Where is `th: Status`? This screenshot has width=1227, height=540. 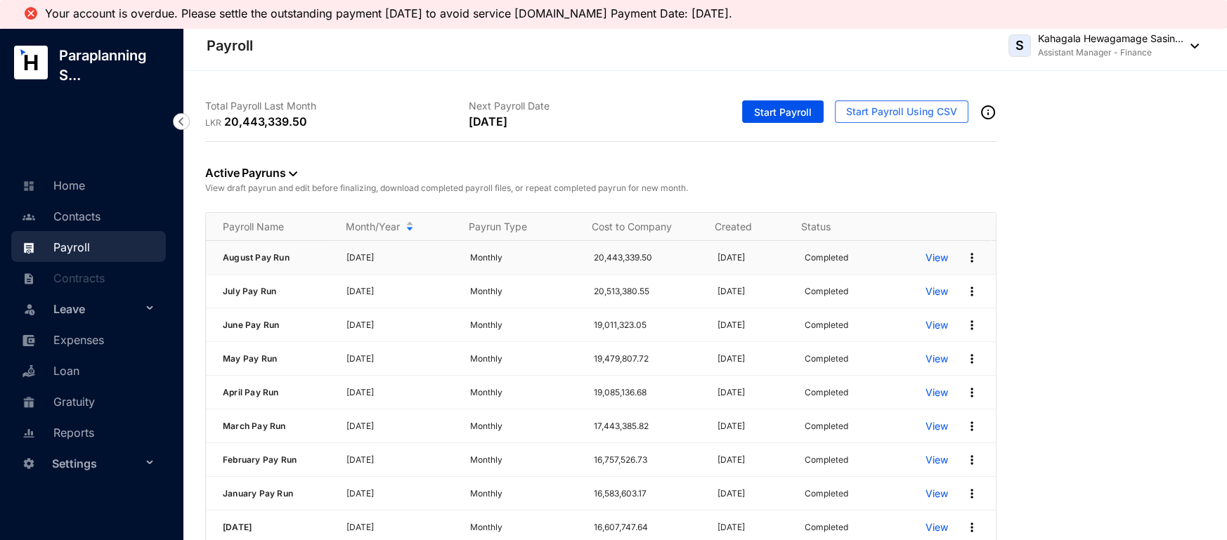
th: Status is located at coordinates (844, 227).